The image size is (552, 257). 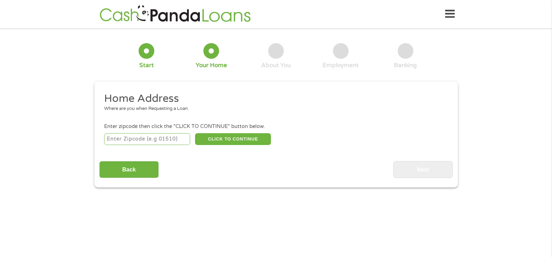 I want to click on h2: Home Address, so click(x=273, y=99).